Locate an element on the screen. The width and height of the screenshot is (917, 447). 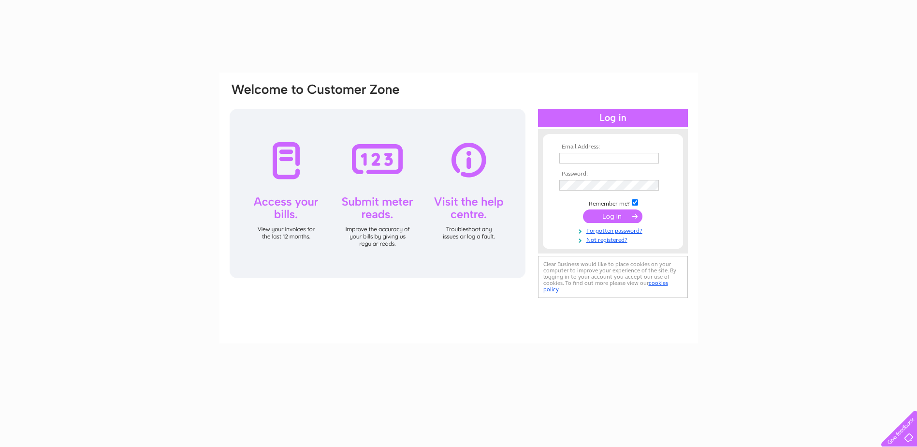
a: Forgotten password? is located at coordinates (614, 230).